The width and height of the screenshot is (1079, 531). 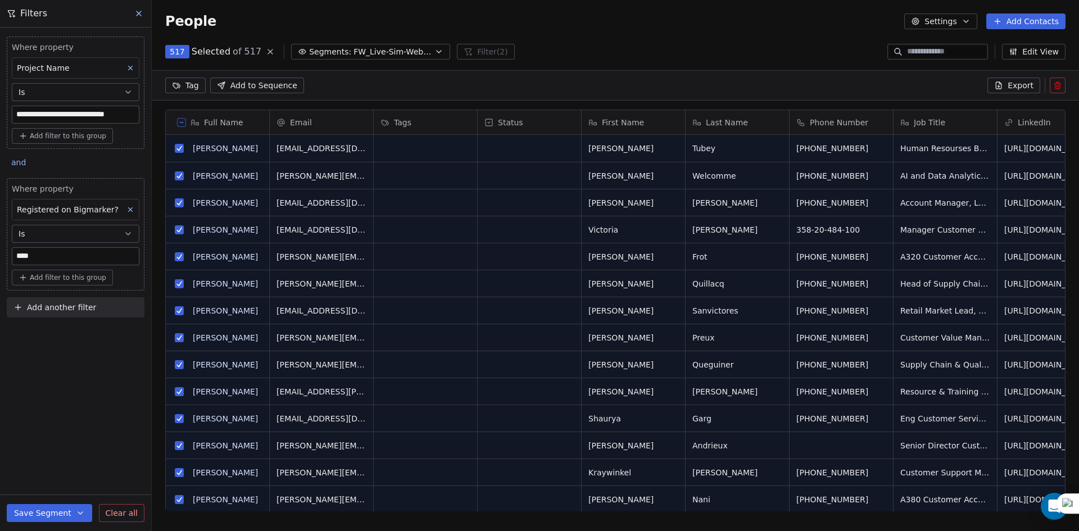 I want to click on button: Tag, so click(x=185, y=85).